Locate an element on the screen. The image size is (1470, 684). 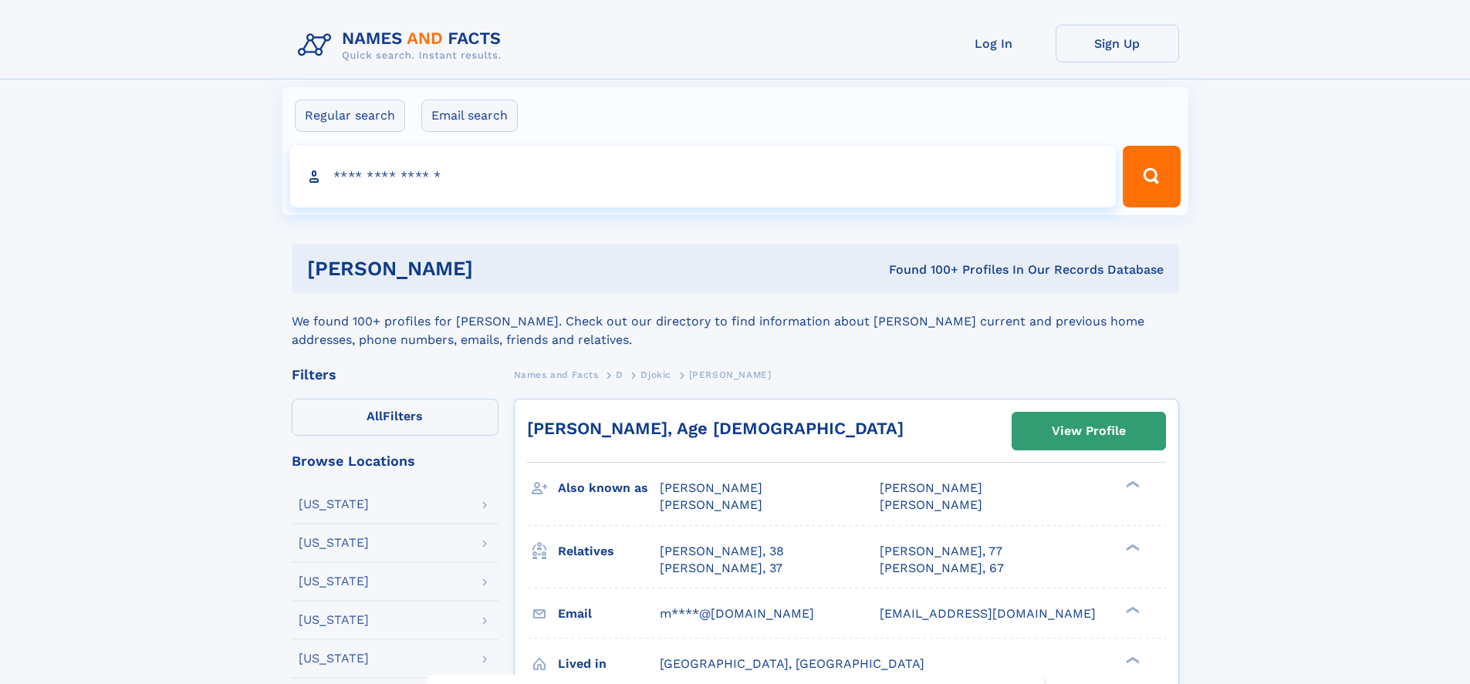
a: Sign Up is located at coordinates (1117, 43).